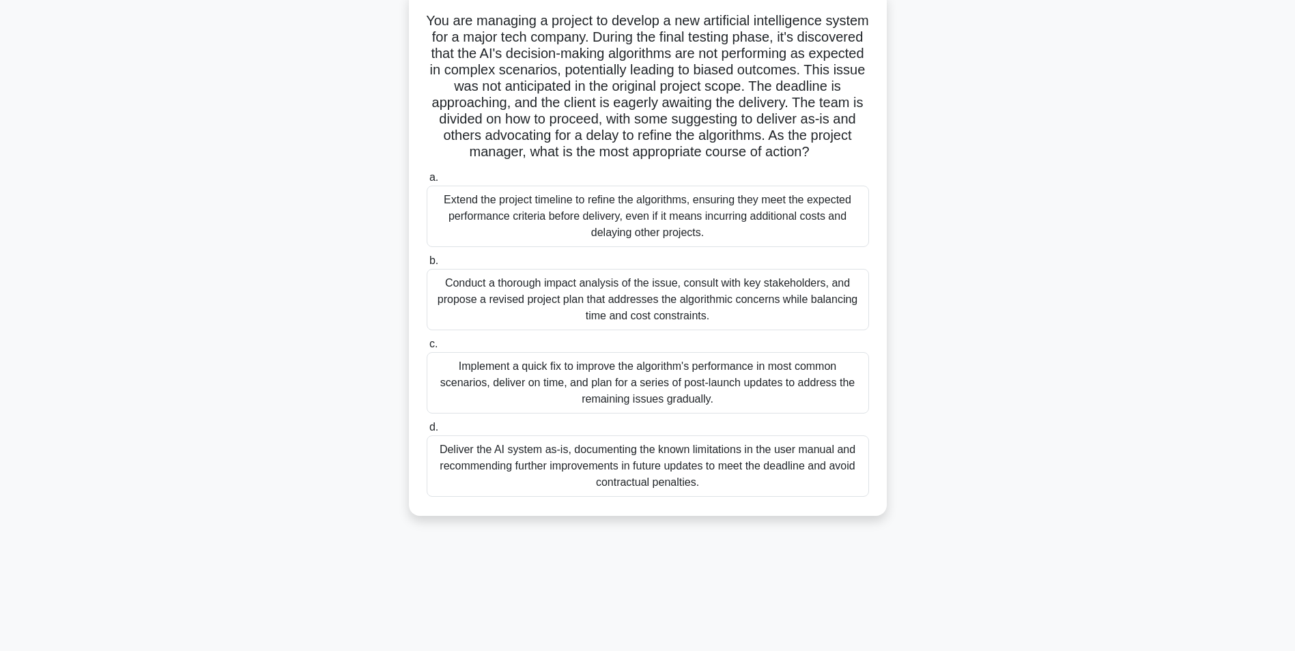 The height and width of the screenshot is (651, 1295). I want to click on span: a., so click(433, 177).